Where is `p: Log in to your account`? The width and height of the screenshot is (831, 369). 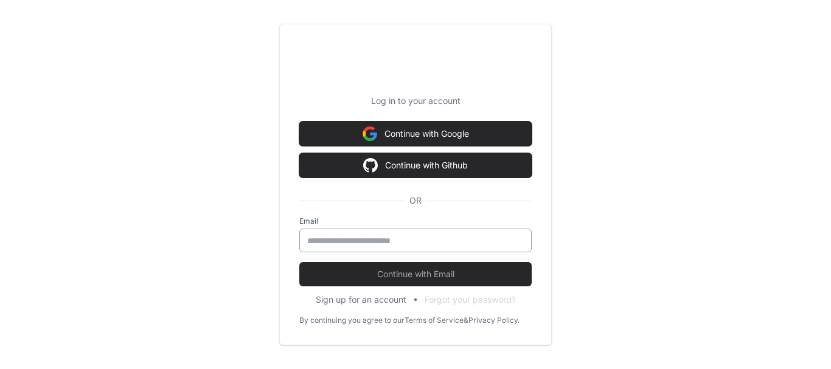
p: Log in to your account is located at coordinates (415, 101).